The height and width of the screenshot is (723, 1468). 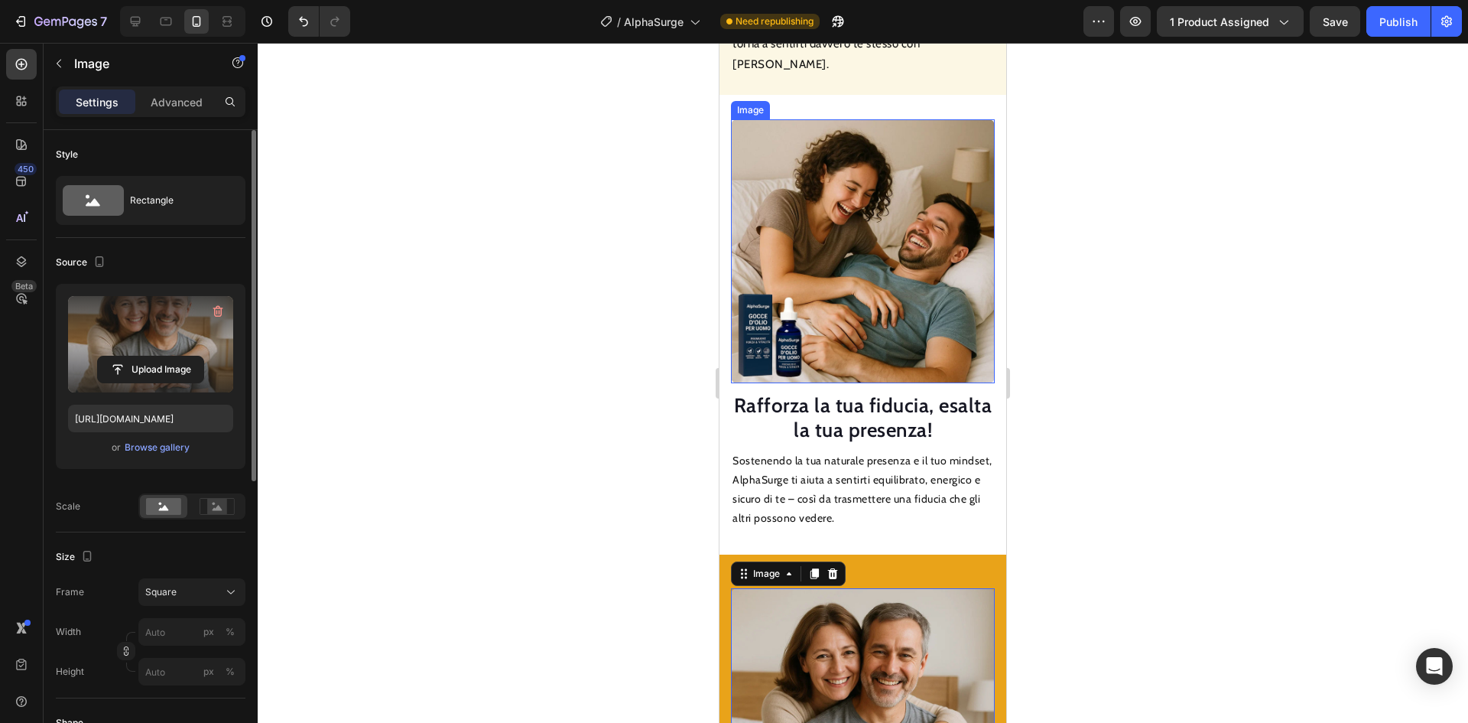 What do you see at coordinates (82, 262) in the screenshot?
I see `div: Source` at bounding box center [82, 262].